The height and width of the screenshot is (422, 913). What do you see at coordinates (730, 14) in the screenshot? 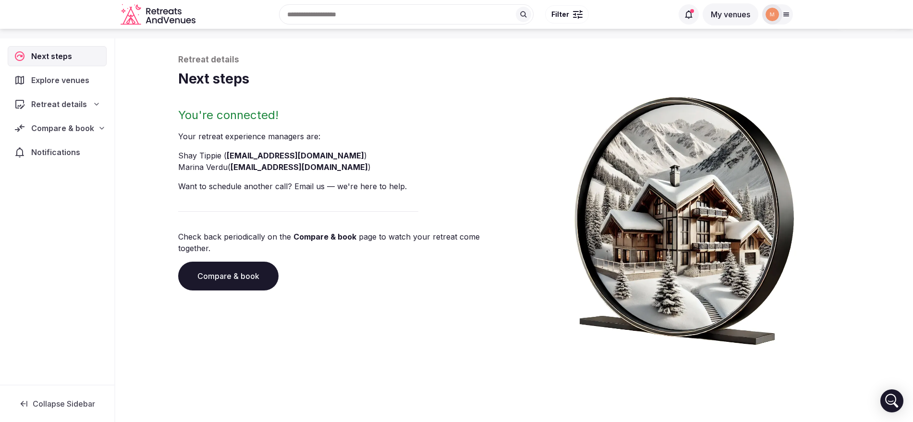
I see `a: My venues` at bounding box center [730, 14].